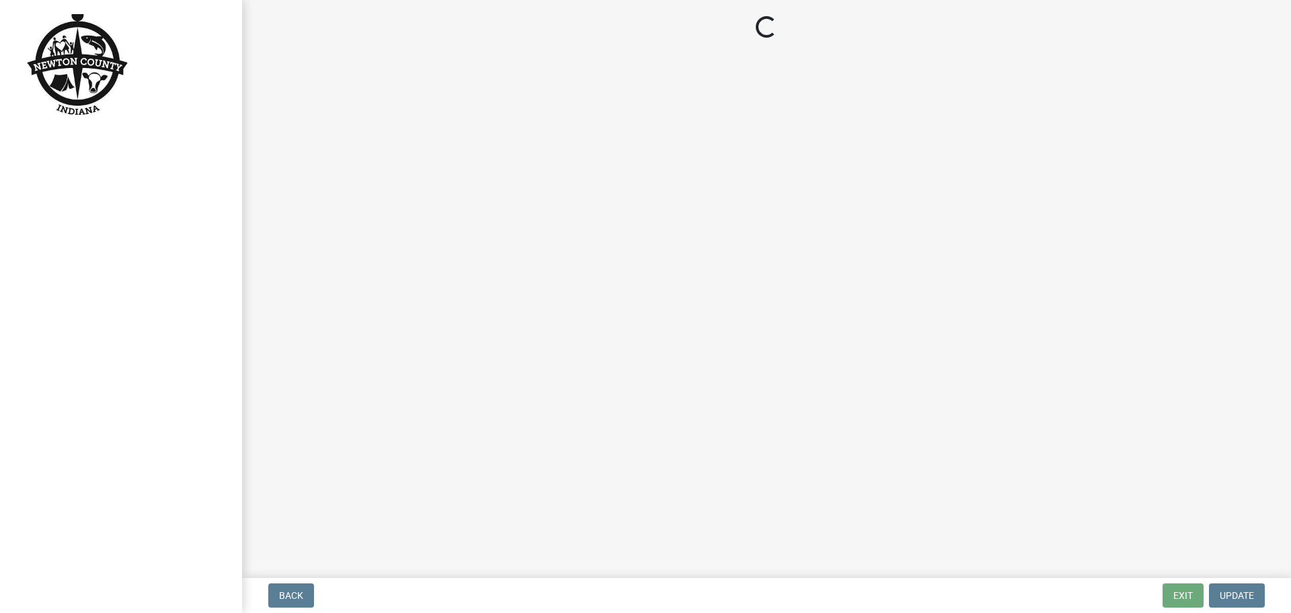  Describe the element at coordinates (291, 595) in the screenshot. I see `button: Back` at that location.